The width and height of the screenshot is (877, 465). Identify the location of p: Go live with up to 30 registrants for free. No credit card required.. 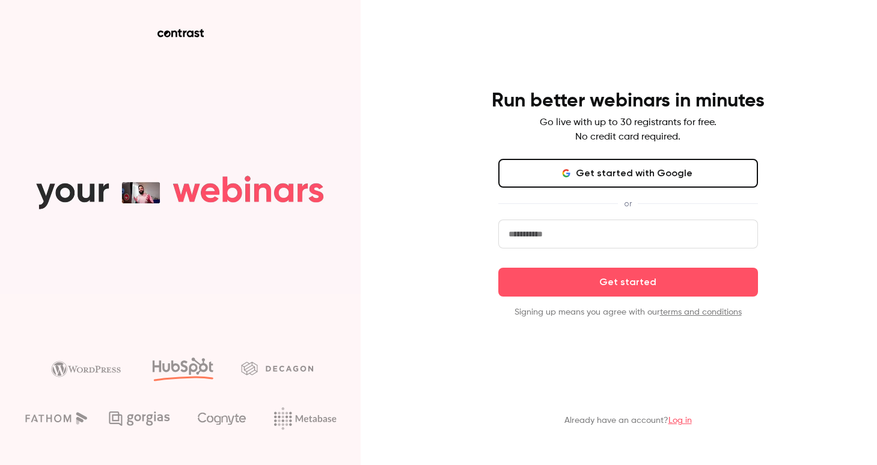
(628, 130).